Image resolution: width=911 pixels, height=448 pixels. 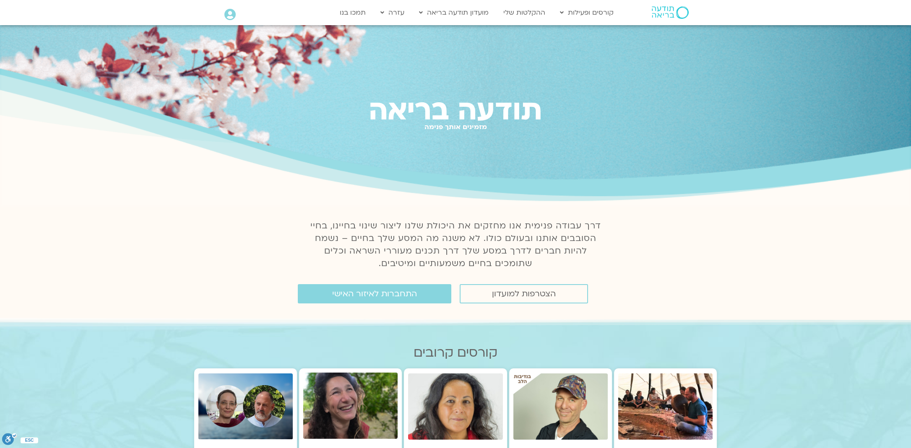 What do you see at coordinates (587, 13) in the screenshot?
I see `a: קורסים ופעילות` at bounding box center [587, 13].